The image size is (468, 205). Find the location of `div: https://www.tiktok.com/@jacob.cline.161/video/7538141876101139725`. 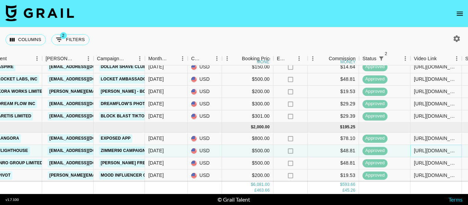

div: https://www.tiktok.com/@jacob.cline.161/video/7538141876101139725 is located at coordinates (435, 67).